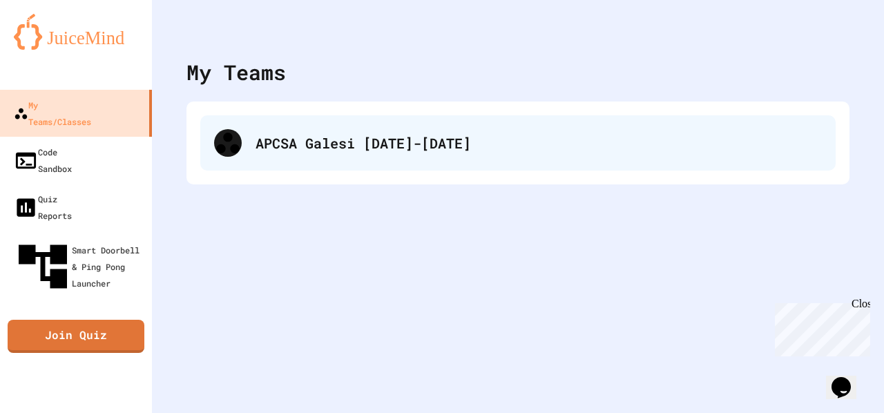  I want to click on div: Smart Doorbell & Ping Pong Launcher, so click(80, 267).